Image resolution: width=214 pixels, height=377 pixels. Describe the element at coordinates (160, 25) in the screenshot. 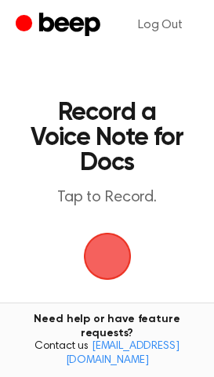

I see `a: Log Out` at that location.